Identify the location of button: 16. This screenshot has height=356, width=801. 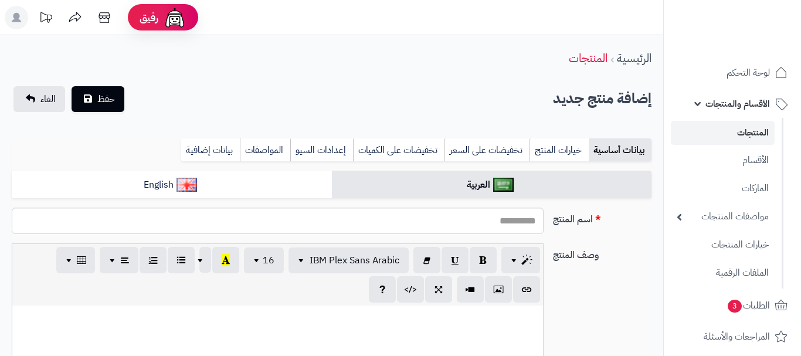
(264, 260).